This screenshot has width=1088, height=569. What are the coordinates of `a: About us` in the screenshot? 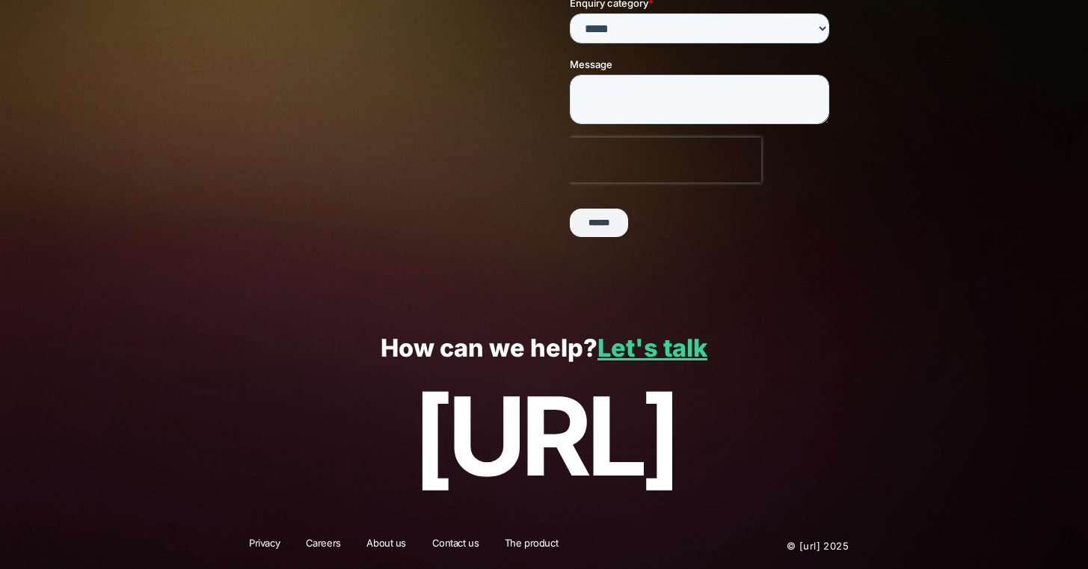 It's located at (386, 546).